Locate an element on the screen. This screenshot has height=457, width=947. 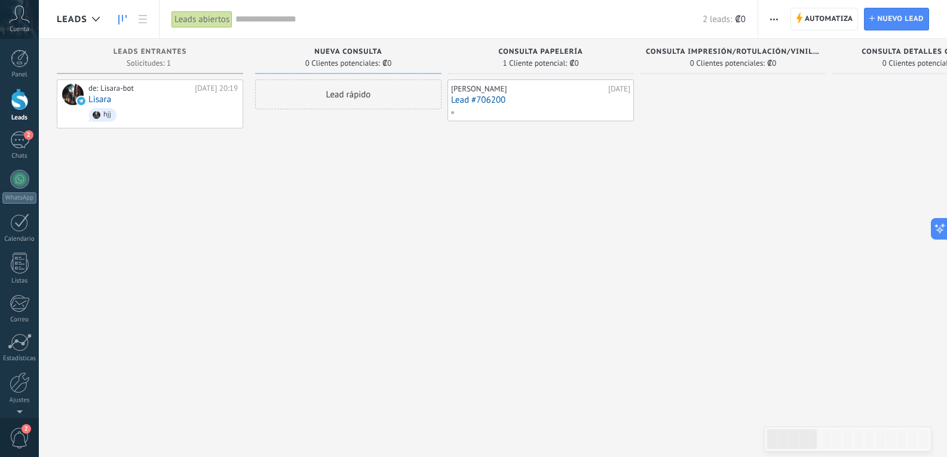
span: Nuevo lead is located at coordinates (900, 19).